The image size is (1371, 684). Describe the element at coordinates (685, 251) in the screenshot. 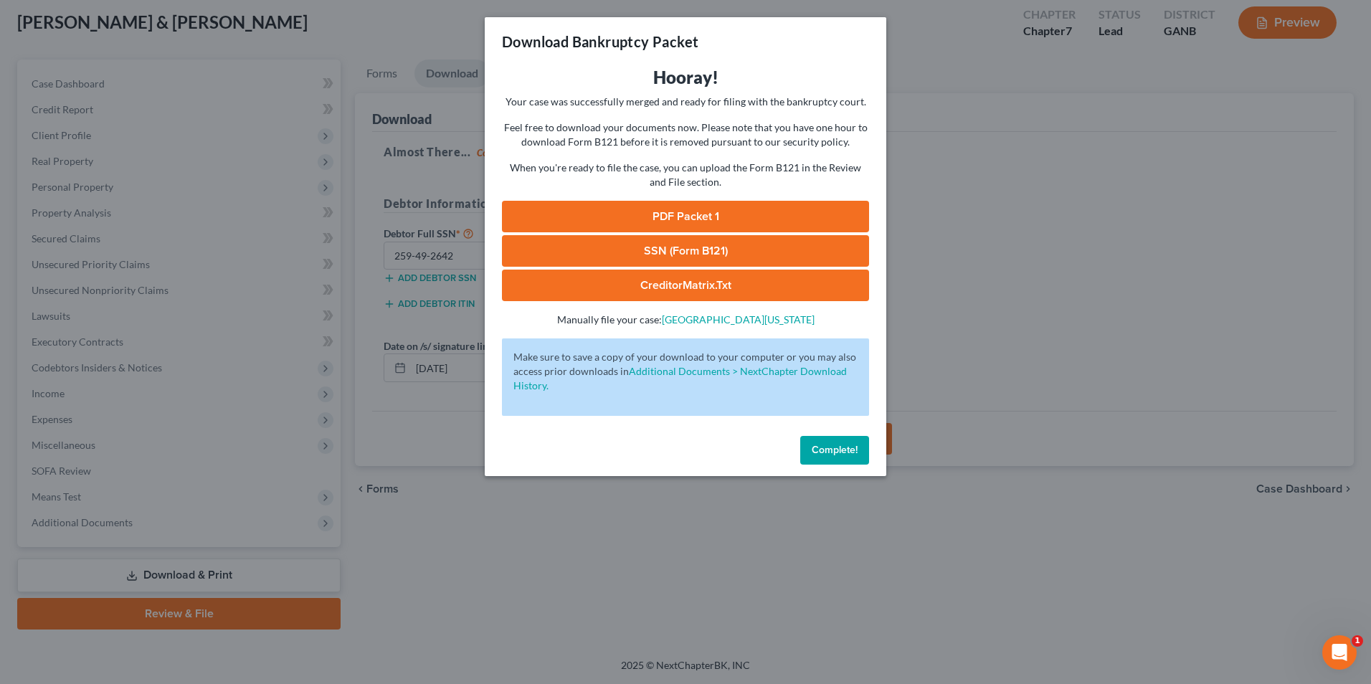

I see `a: SSN (Form B121)` at that location.